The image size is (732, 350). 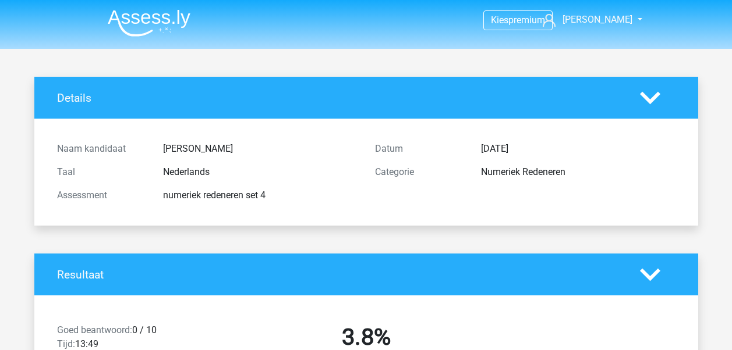 What do you see at coordinates (339, 275) in the screenshot?
I see `h4: Resultaat` at bounding box center [339, 275].